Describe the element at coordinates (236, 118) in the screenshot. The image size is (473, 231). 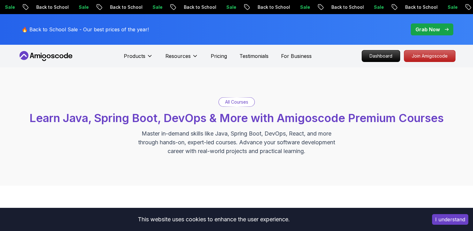
I see `span: Learn Java, Spring Boot, DevOps & More with Amigoscode Premium Courses` at that location.